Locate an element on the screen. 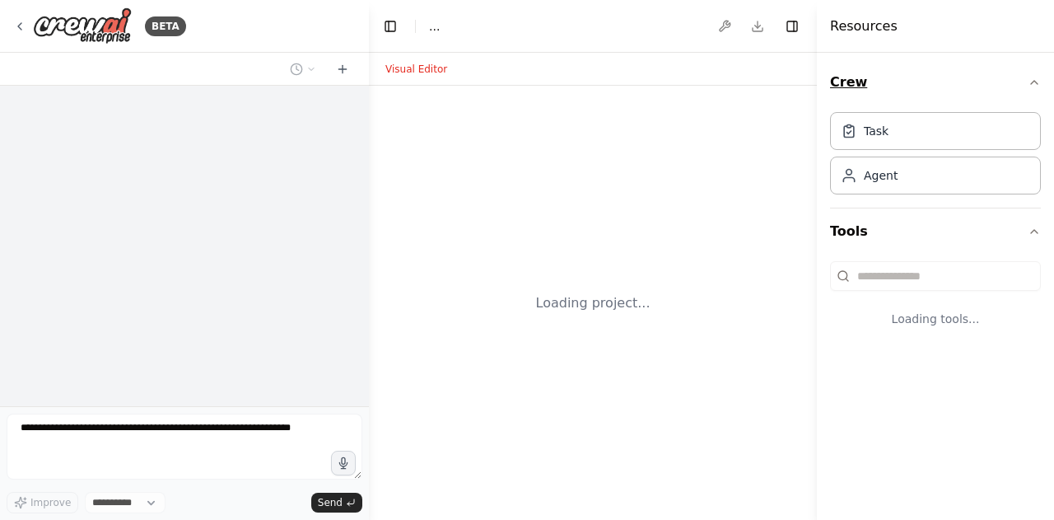 The height and width of the screenshot is (520, 1054). div: Agent is located at coordinates (880, 175).